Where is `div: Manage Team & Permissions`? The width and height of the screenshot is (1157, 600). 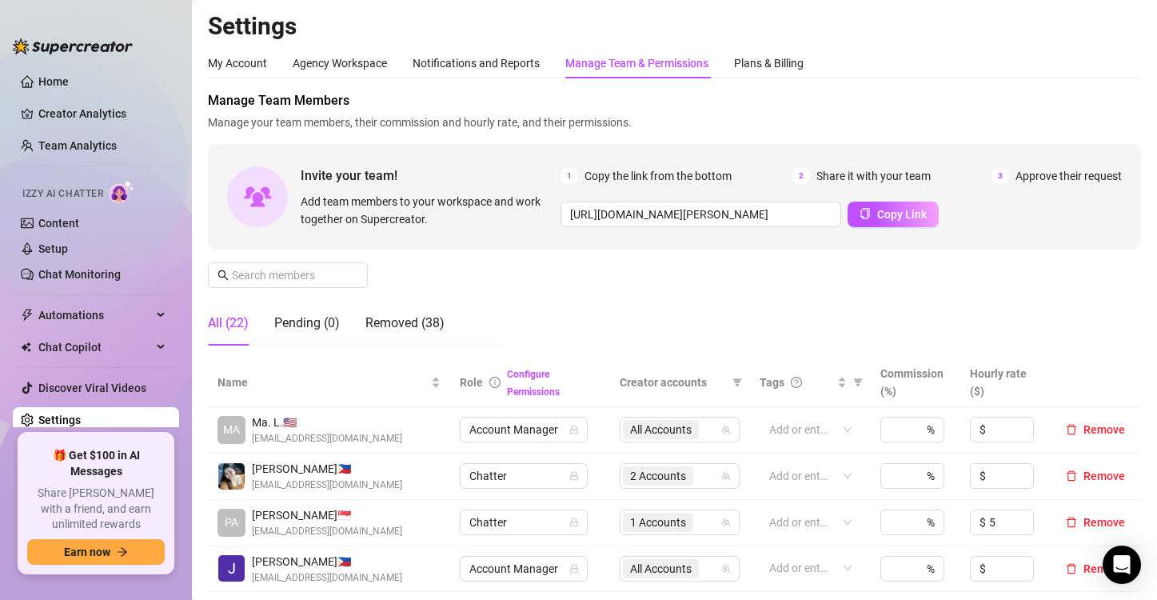 div: Manage Team & Permissions is located at coordinates (636, 63).